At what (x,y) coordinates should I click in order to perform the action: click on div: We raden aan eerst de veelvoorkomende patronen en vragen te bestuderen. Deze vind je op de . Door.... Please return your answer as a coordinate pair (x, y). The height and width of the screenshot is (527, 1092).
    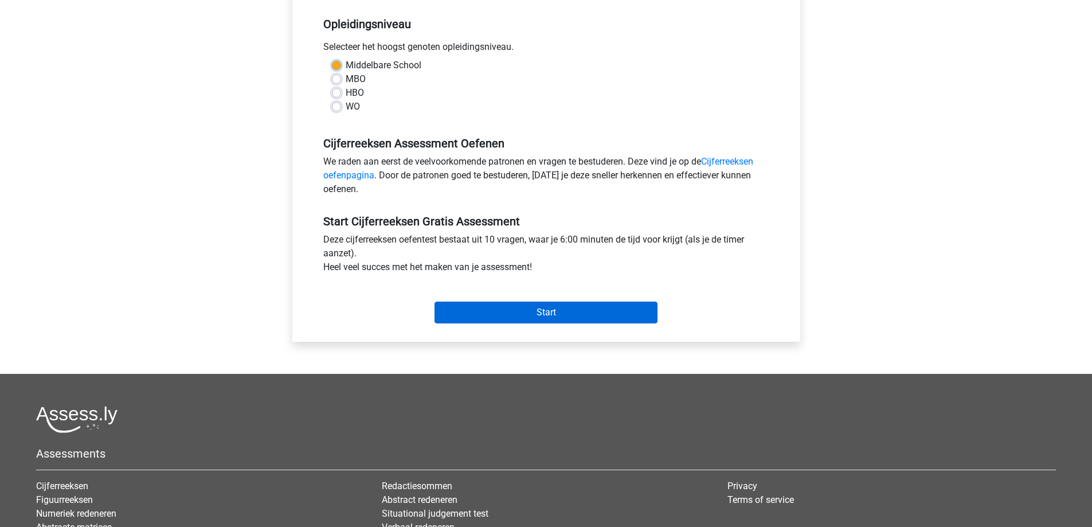
    Looking at the image, I should click on (546, 178).